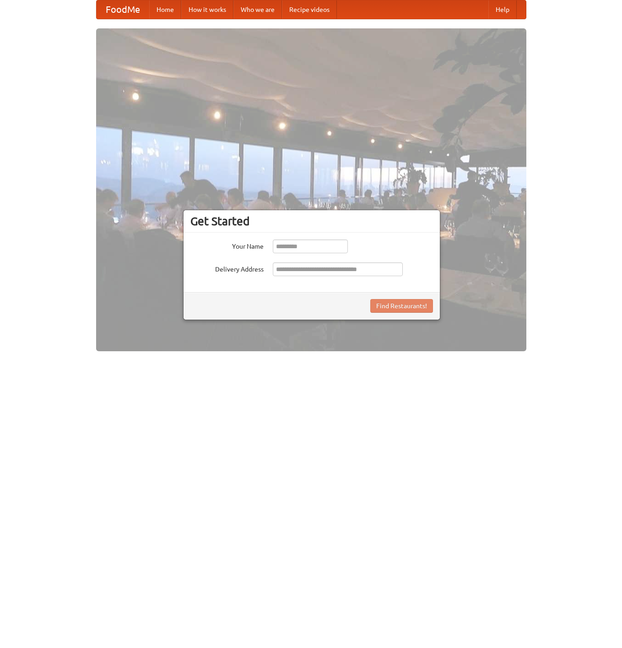  Describe the element at coordinates (310, 10) in the screenshot. I see `a: Recipe videos` at that location.